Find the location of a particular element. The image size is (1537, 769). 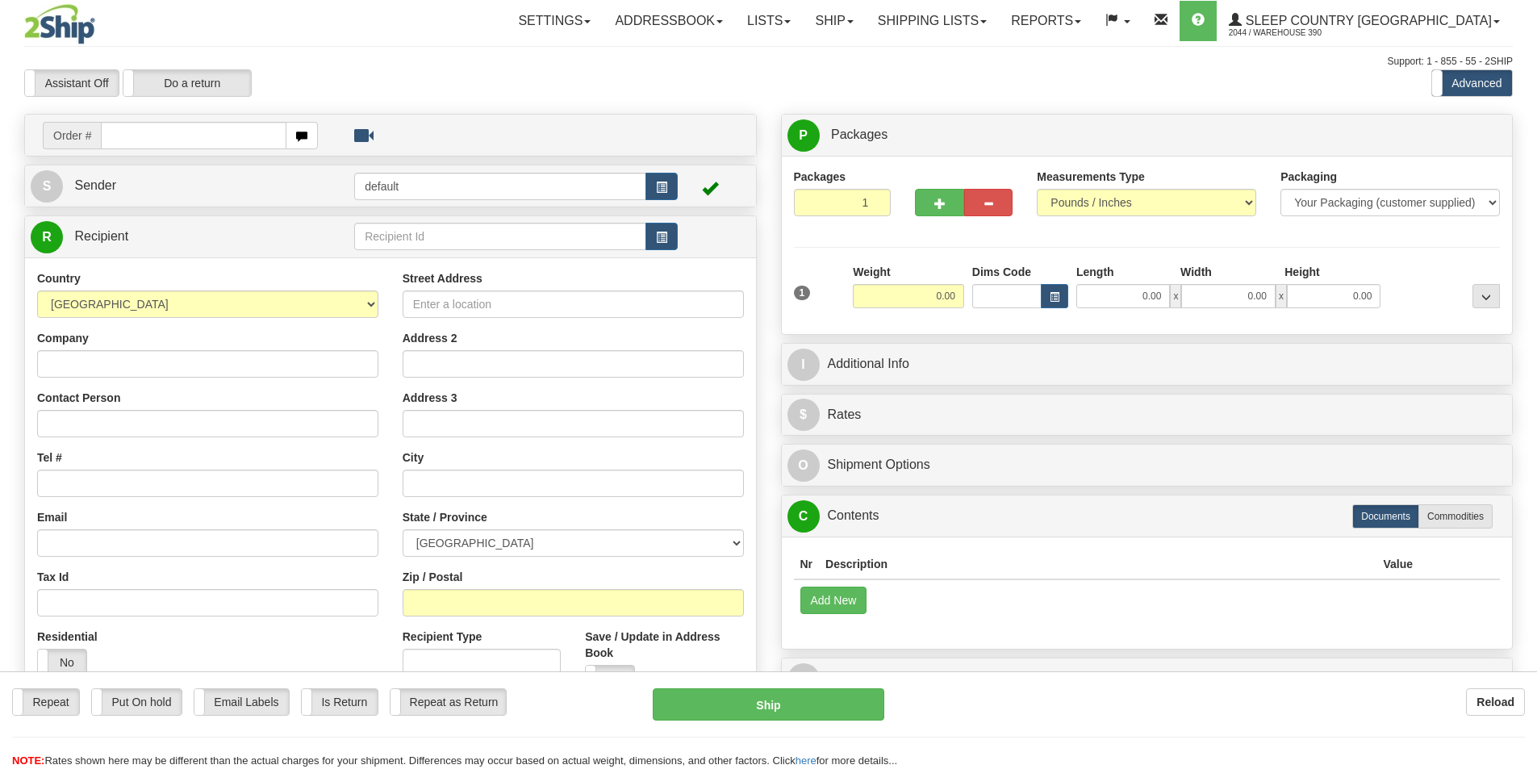

label: Tel # is located at coordinates (49, 457).